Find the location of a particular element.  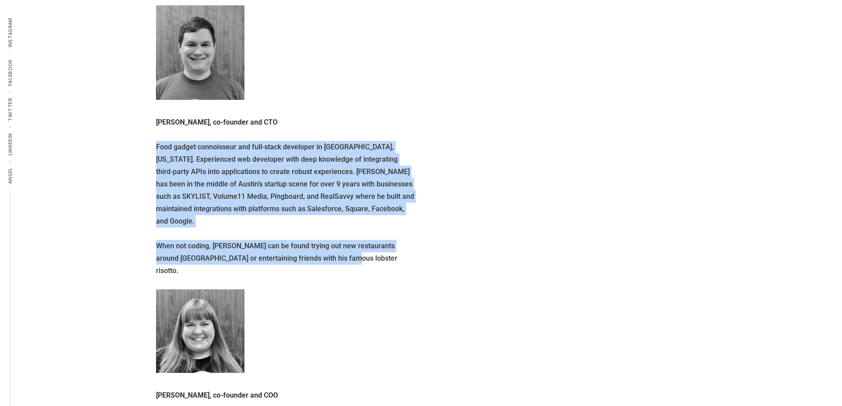

span: Facebook is located at coordinates (10, 72).